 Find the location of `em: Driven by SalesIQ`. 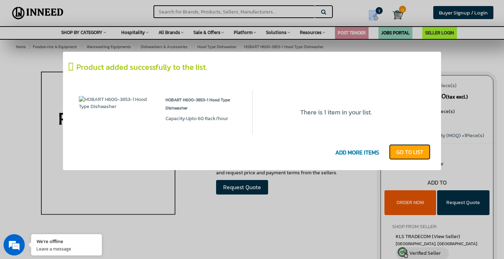

em: Driven by SalesIQ is located at coordinates (73, 173).